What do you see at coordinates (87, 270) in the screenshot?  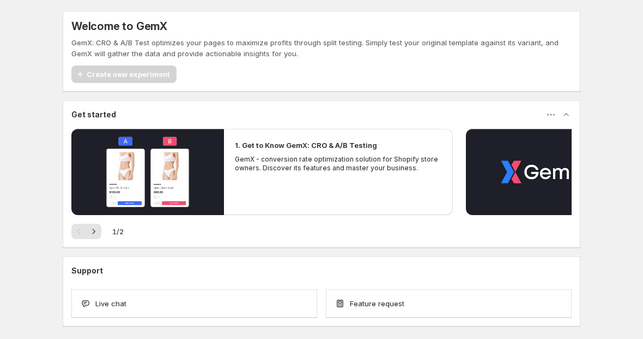 I see `h3: Support` at bounding box center [87, 270].